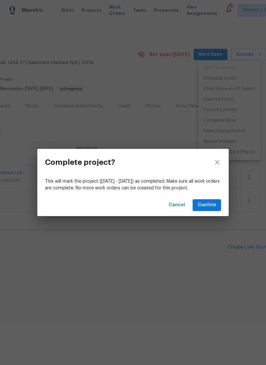 This screenshot has width=266, height=365. What do you see at coordinates (206, 205) in the screenshot?
I see `span: Confirm` at bounding box center [206, 205].